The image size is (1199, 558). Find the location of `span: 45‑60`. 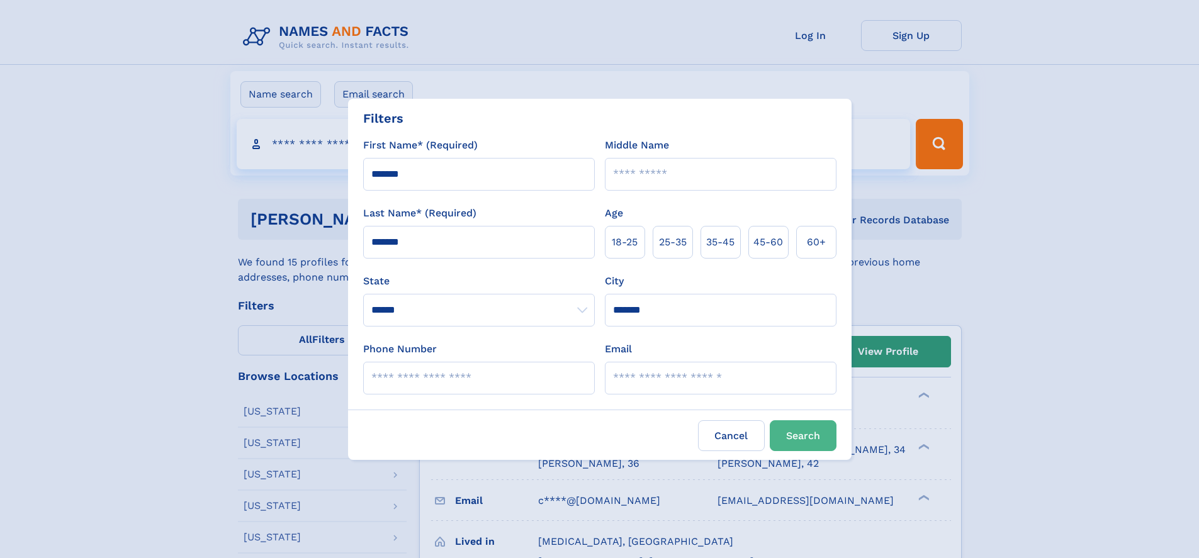

span: 45‑60 is located at coordinates (768, 242).